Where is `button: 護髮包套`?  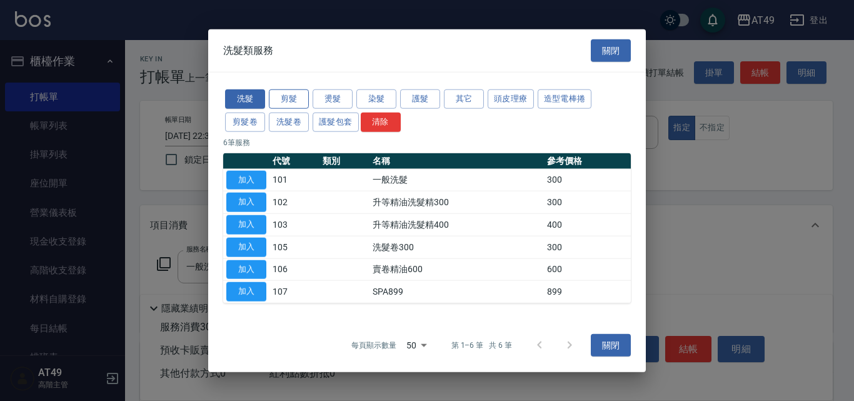
button: 護髮包套 is located at coordinates (336, 121).